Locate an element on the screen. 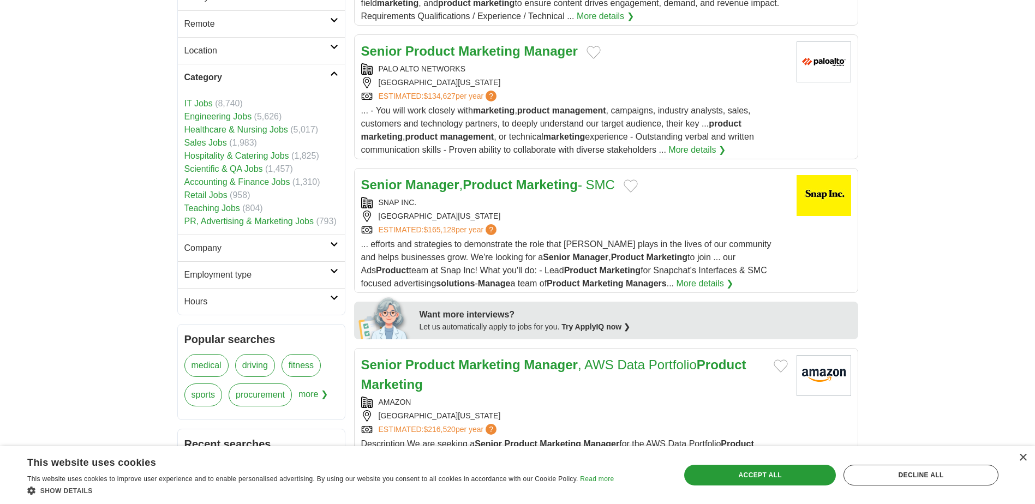 The image size is (1035, 504). span: This website uses cookies to improve user experience and to enable personalised advertising. By u... is located at coordinates (303, 479).